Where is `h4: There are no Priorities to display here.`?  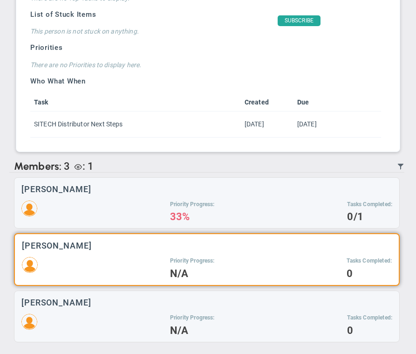 h4: There are no Priorities to display here. is located at coordinates (206, 65).